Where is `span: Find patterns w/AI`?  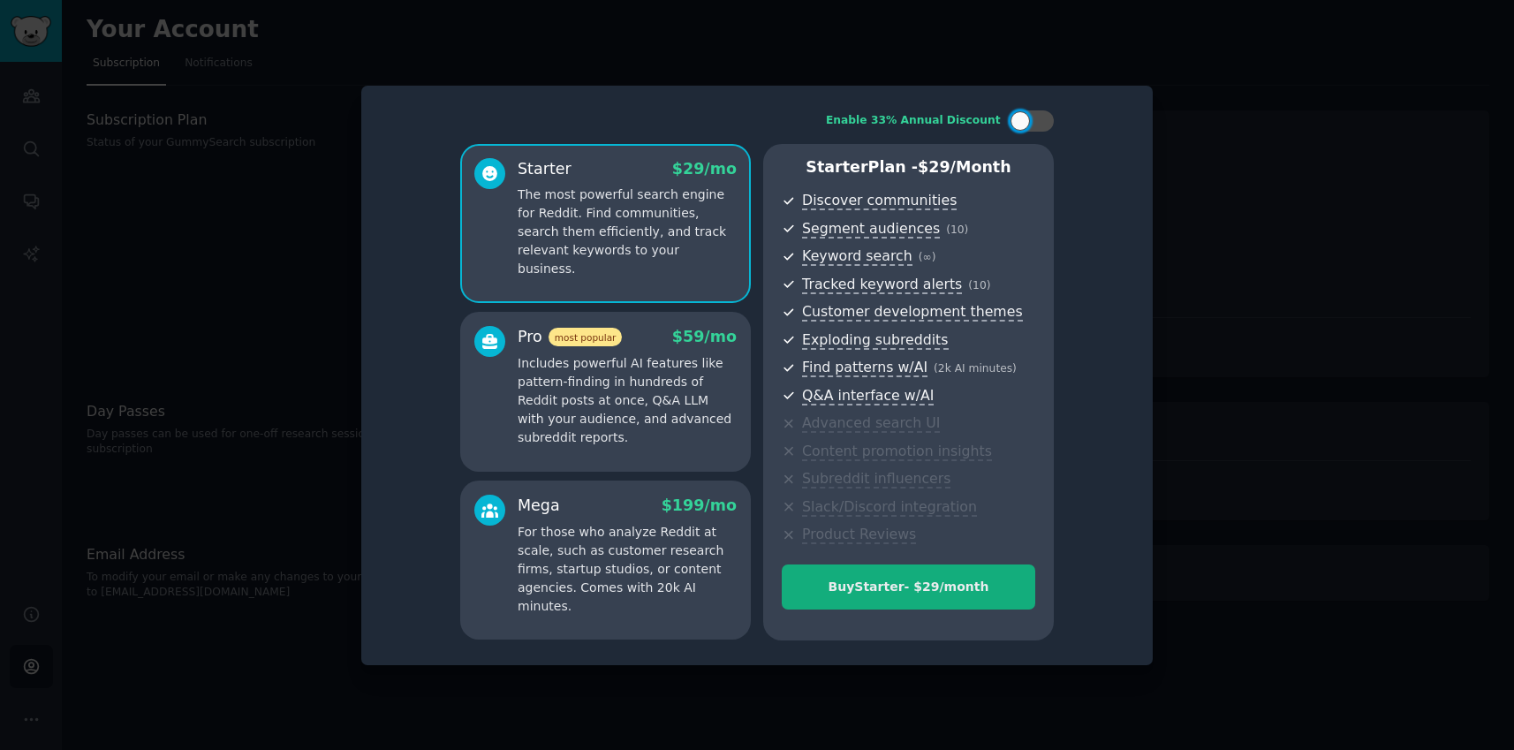 span: Find patterns w/AI is located at coordinates (865, 367).